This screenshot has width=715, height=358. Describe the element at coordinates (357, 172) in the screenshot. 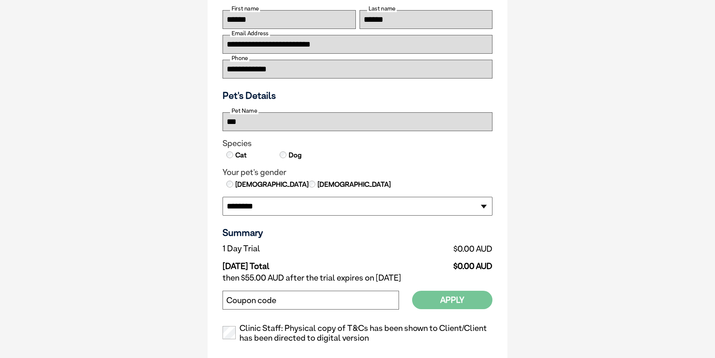

I see `legend: Your pet's gender` at that location.